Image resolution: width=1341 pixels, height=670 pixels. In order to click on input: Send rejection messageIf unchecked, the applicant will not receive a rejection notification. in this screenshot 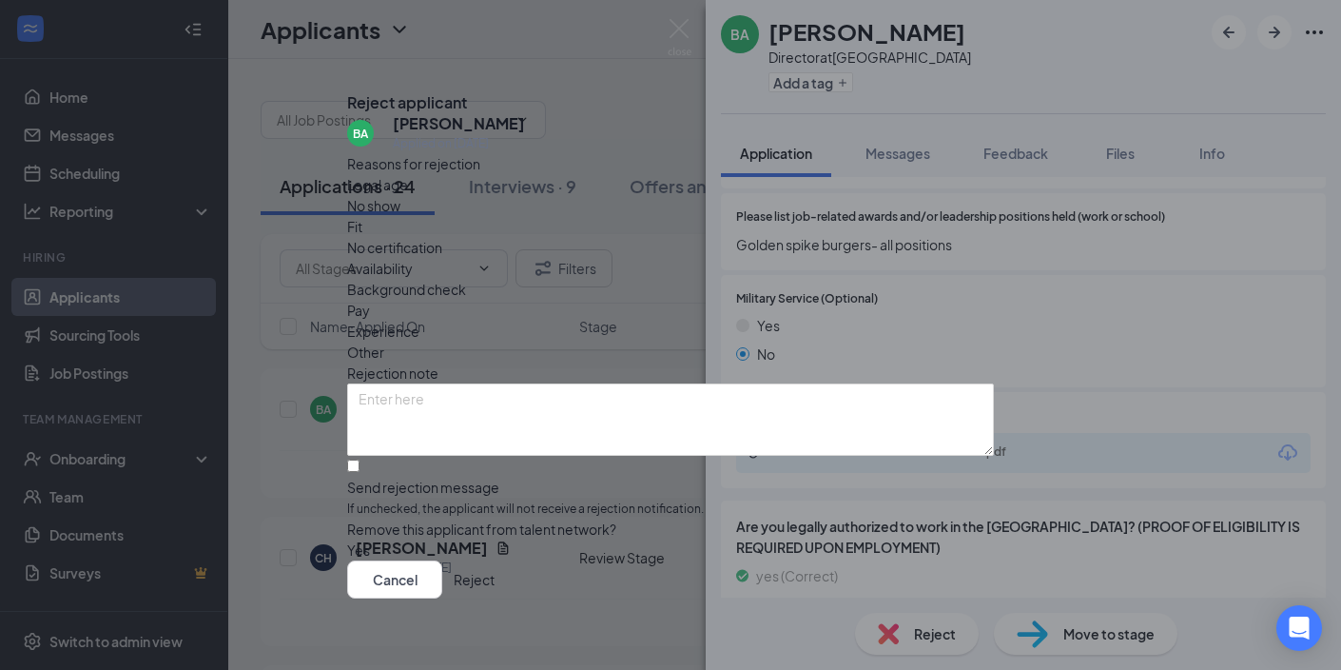, I will do `click(353, 465)`.